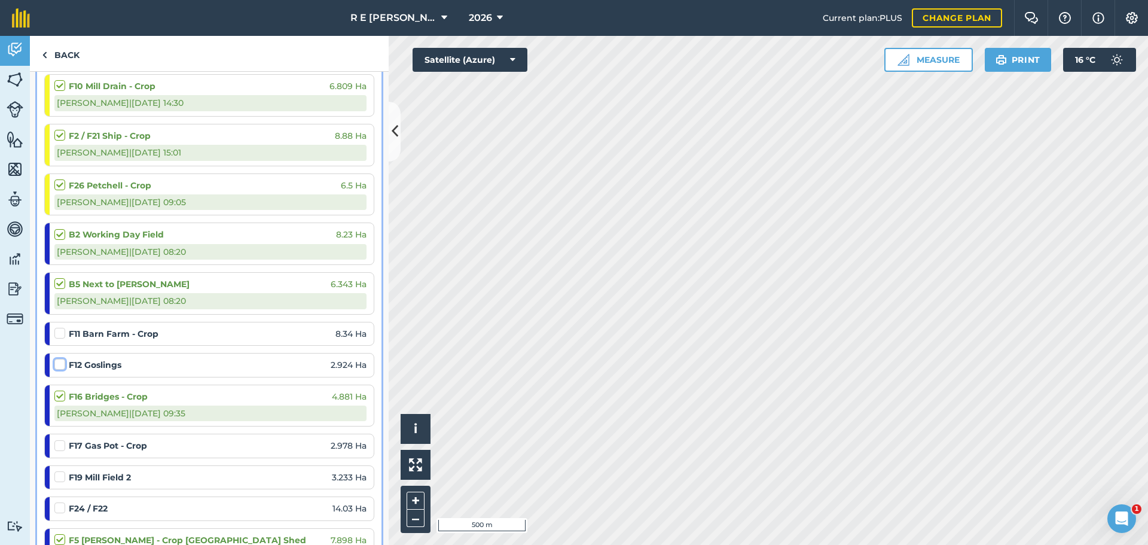  I want to click on img: svg+xml;base64,PHN2ZyB4bWxucz0iaHR0cDovL3d3dy53My5vcmcvMjAwMC9zdmciIHdpZHRoPSIxNyIgaGVpZ2h0PSIxNy..., so click(1099, 18).